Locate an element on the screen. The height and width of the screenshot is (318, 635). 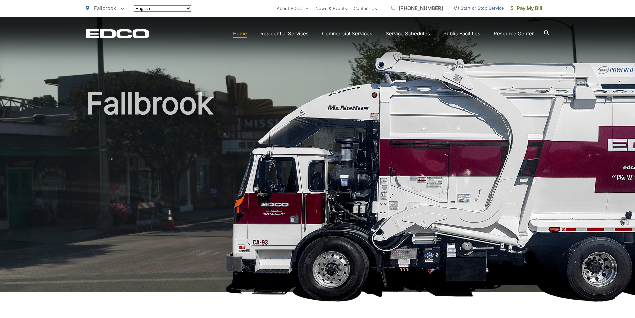
a: Commercial Services is located at coordinates (347, 34).